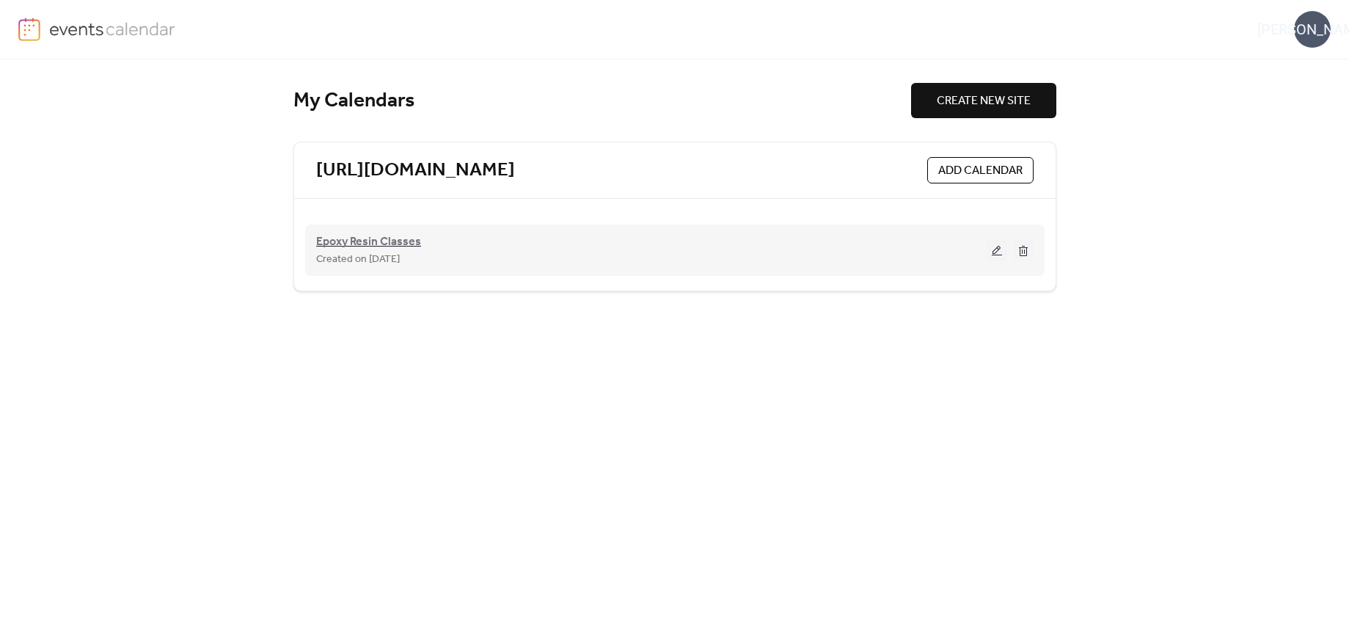 This screenshot has width=1349, height=637. What do you see at coordinates (602, 100) in the screenshot?
I see `div: My Calendars` at bounding box center [602, 100].